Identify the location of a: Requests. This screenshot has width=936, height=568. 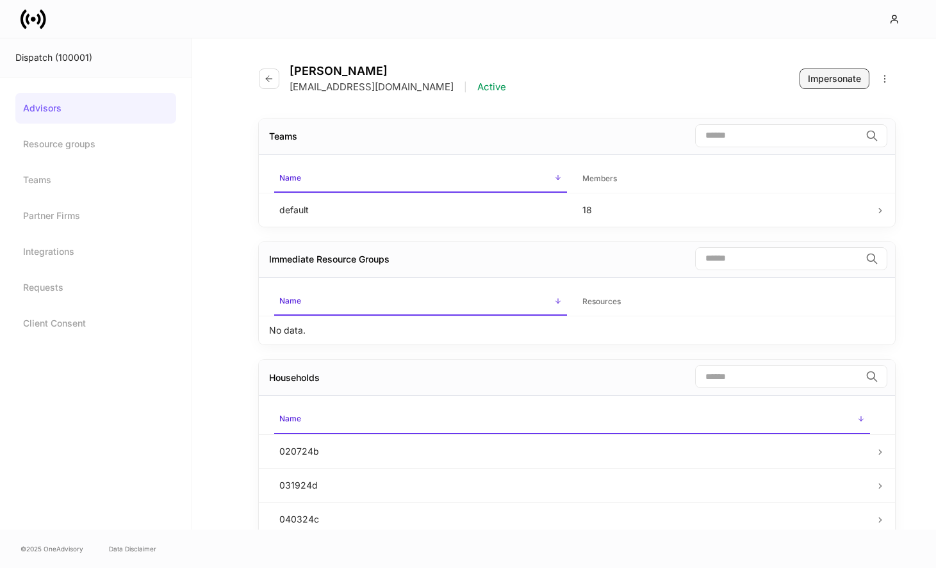
(95, 288).